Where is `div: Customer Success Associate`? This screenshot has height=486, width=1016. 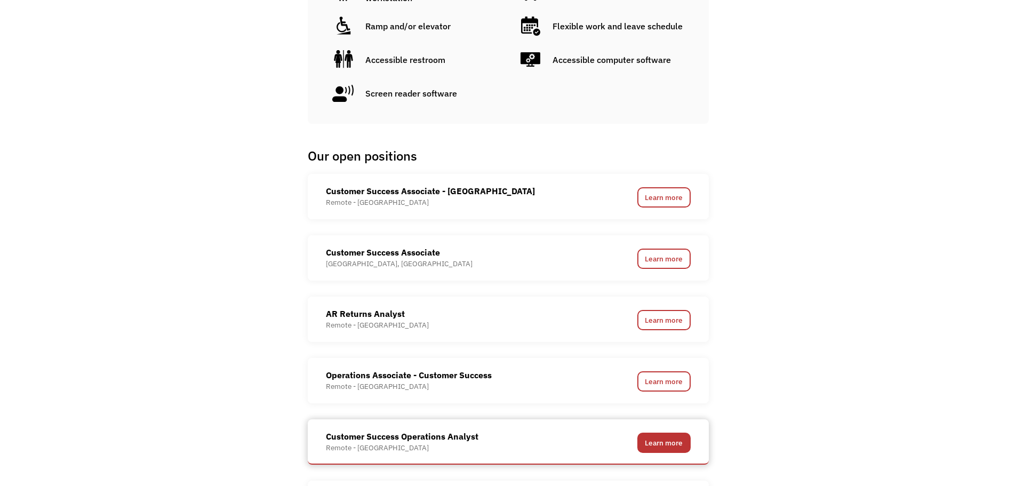
div: Customer Success Associate is located at coordinates (399, 252).